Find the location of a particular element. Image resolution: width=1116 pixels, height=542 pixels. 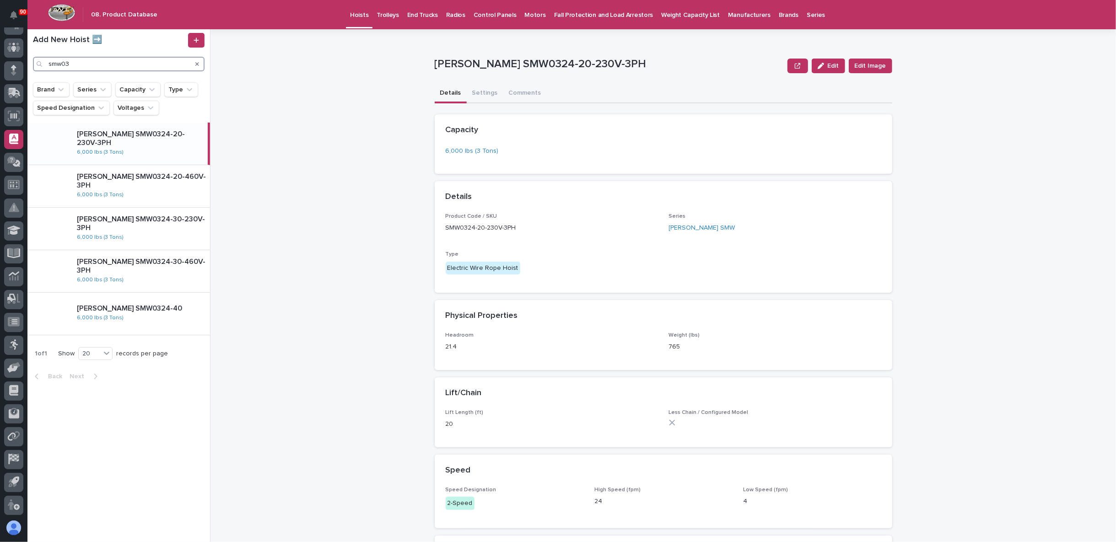

button: Notifications is located at coordinates (14, 15).